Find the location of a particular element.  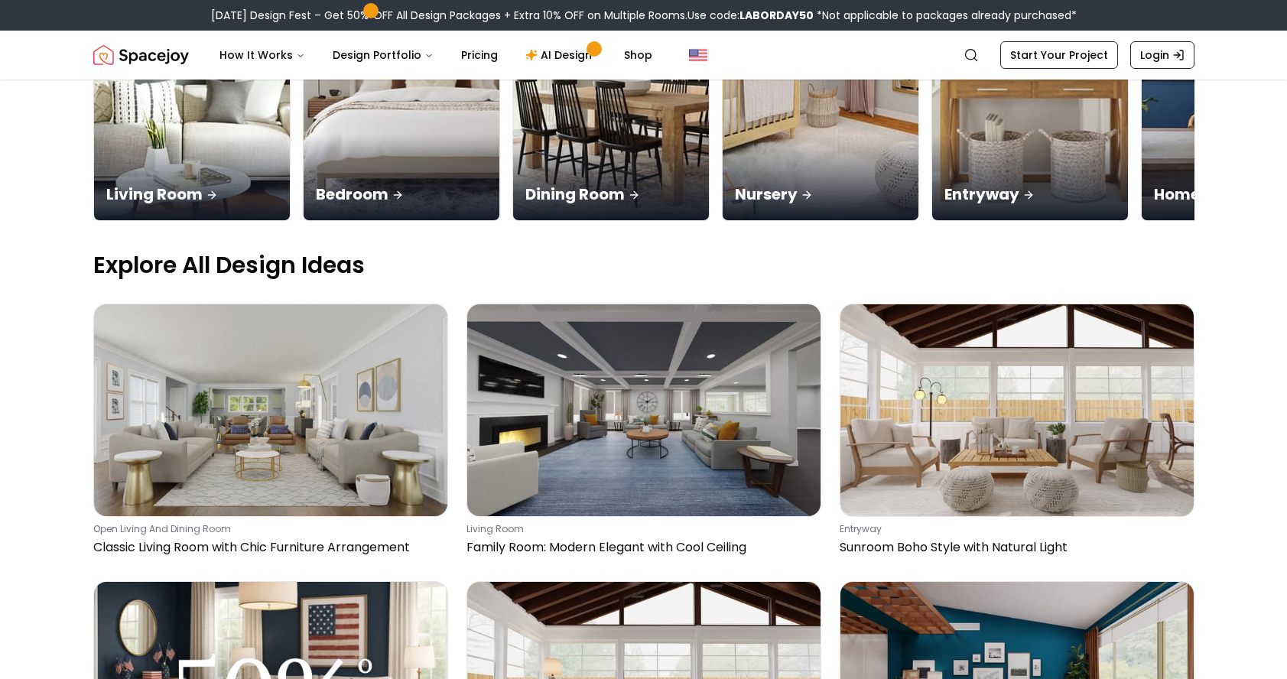

button: Design Portfolio is located at coordinates (383, 55).